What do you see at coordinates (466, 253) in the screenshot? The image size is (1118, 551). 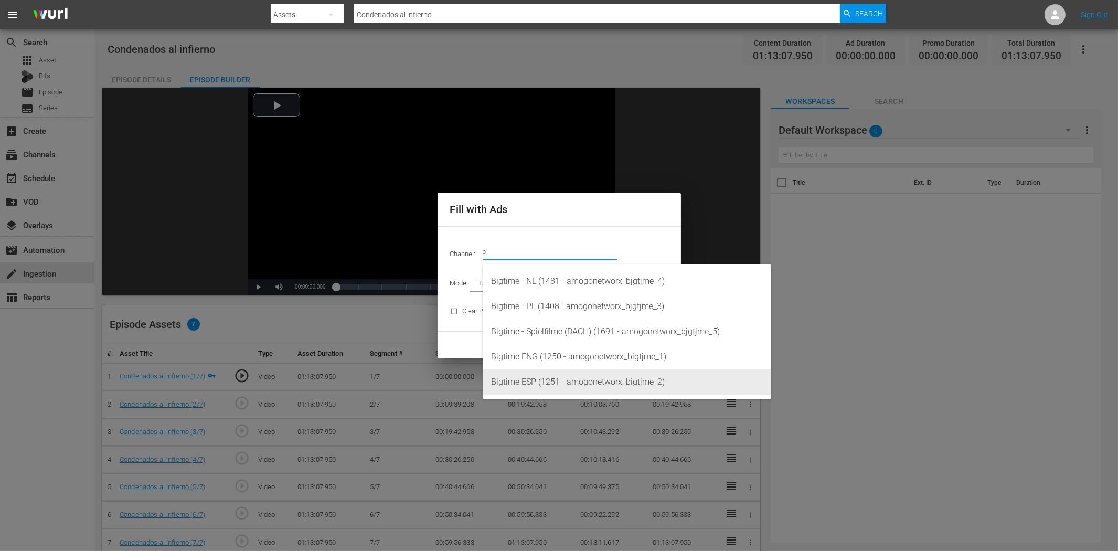 I see `span: Channel:` at bounding box center [466, 253].